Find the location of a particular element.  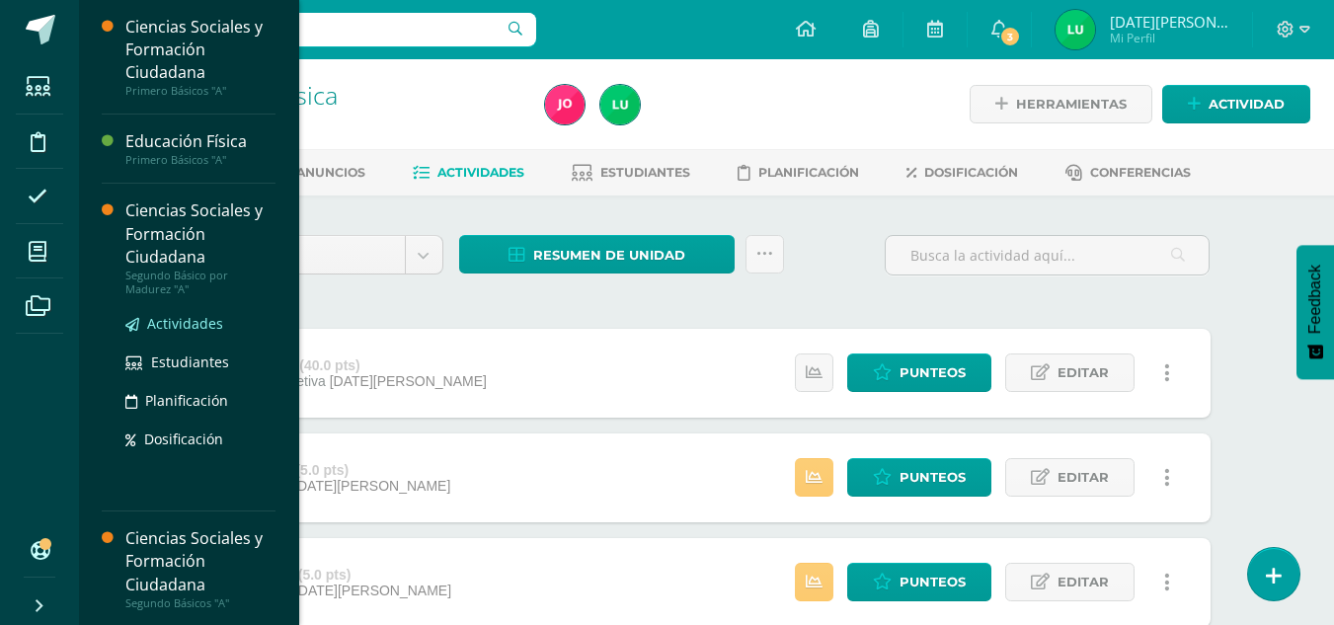

input: Busca la actividad aquí... is located at coordinates (1046, 255).